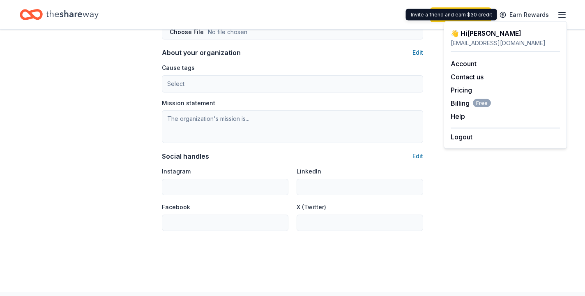 This screenshot has height=296, width=585. Describe the element at coordinates (176, 171) in the screenshot. I see `label: Instagram` at that location.